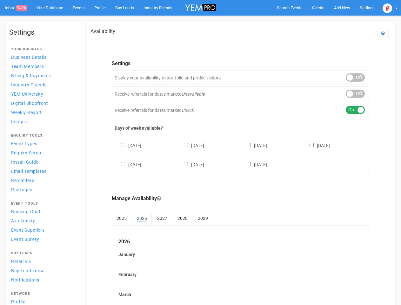 Image resolution: width=401 pixels, height=305 pixels. I want to click on label: January, so click(241, 255).